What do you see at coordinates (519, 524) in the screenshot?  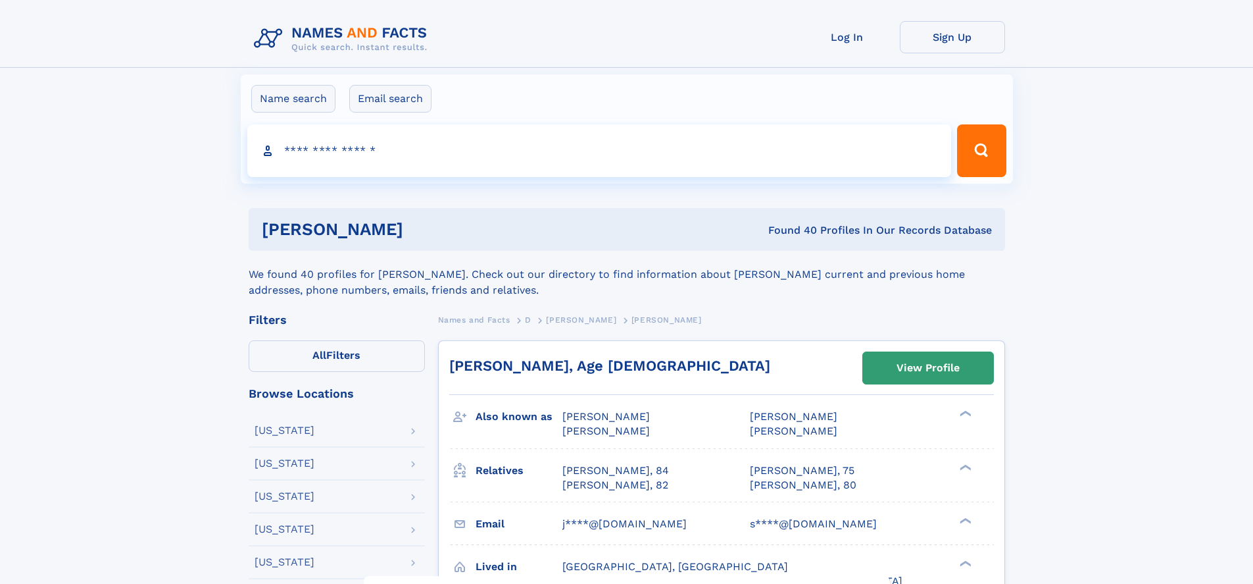 I see `h3: Email` at bounding box center [519, 524].